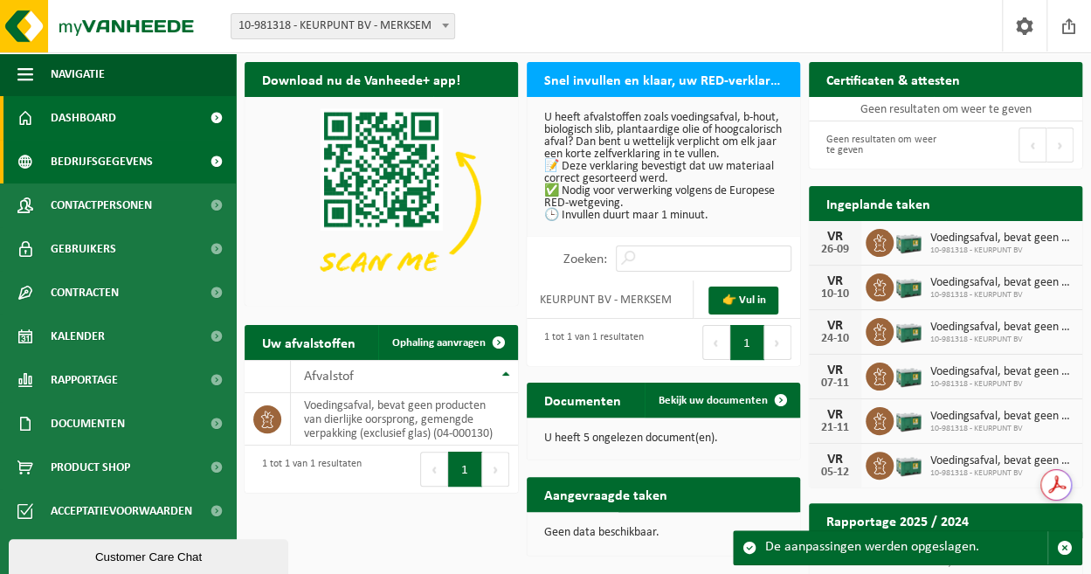 Image resolution: width=1091 pixels, height=574 pixels. Describe the element at coordinates (722, 400) in the screenshot. I see `a: Bekijk uw documenten` at that location.